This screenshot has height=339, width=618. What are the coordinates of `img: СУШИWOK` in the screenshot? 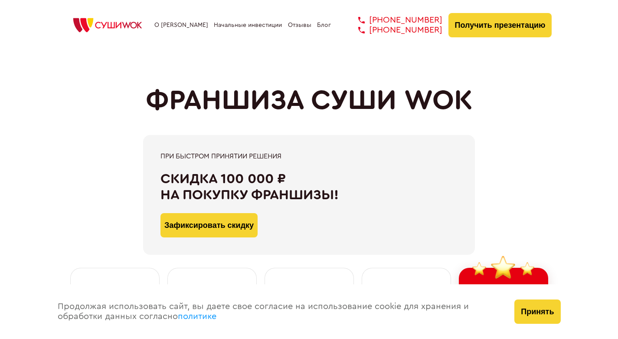 It's located at (107, 25).